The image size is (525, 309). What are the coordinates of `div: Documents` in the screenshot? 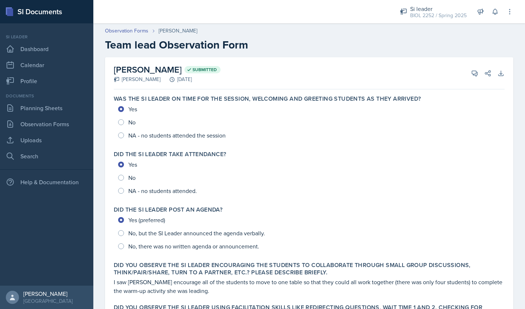 It's located at (47, 96).